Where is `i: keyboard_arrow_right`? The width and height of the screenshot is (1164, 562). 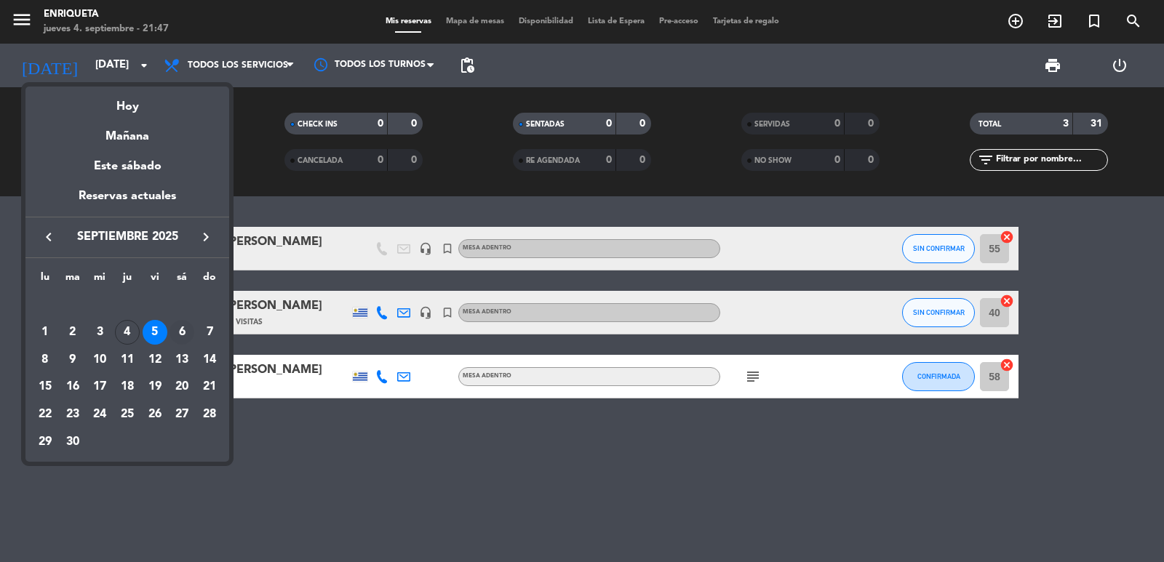
i: keyboard_arrow_right is located at coordinates (206, 237).